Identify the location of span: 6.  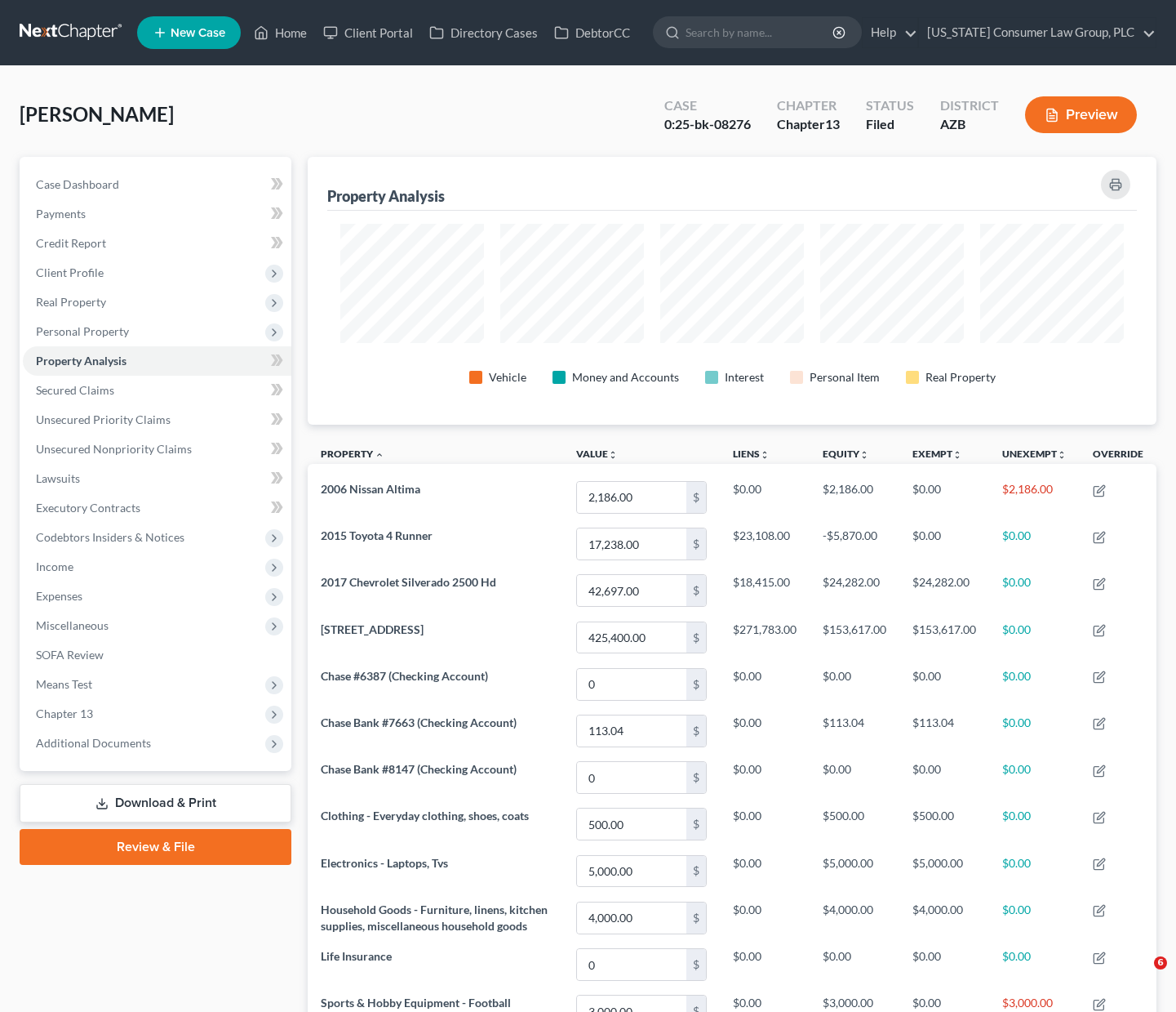
(1161, 963).